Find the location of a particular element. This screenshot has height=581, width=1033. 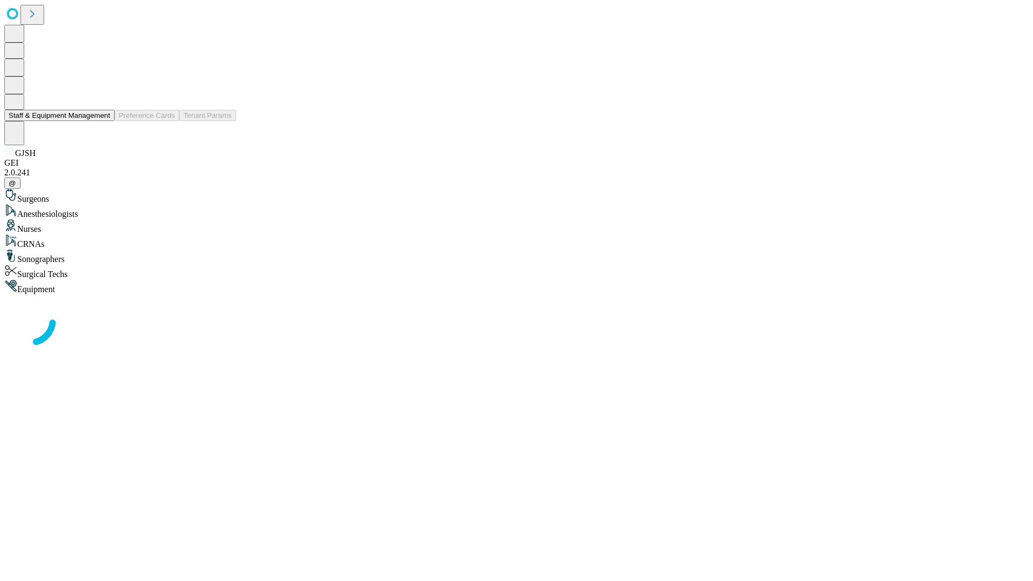

button: Preference Cards is located at coordinates (147, 115).